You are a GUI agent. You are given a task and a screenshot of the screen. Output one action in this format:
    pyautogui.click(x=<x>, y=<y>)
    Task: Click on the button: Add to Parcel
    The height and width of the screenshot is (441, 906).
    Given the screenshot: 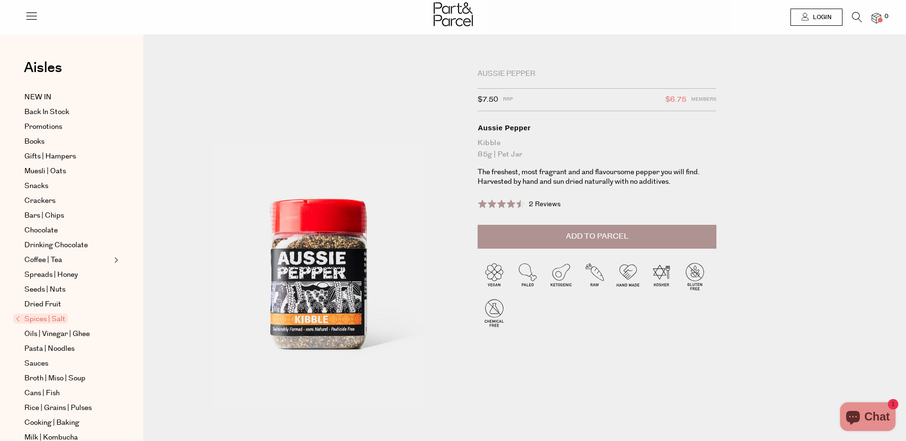 What is the action you would take?
    pyautogui.click(x=597, y=237)
    